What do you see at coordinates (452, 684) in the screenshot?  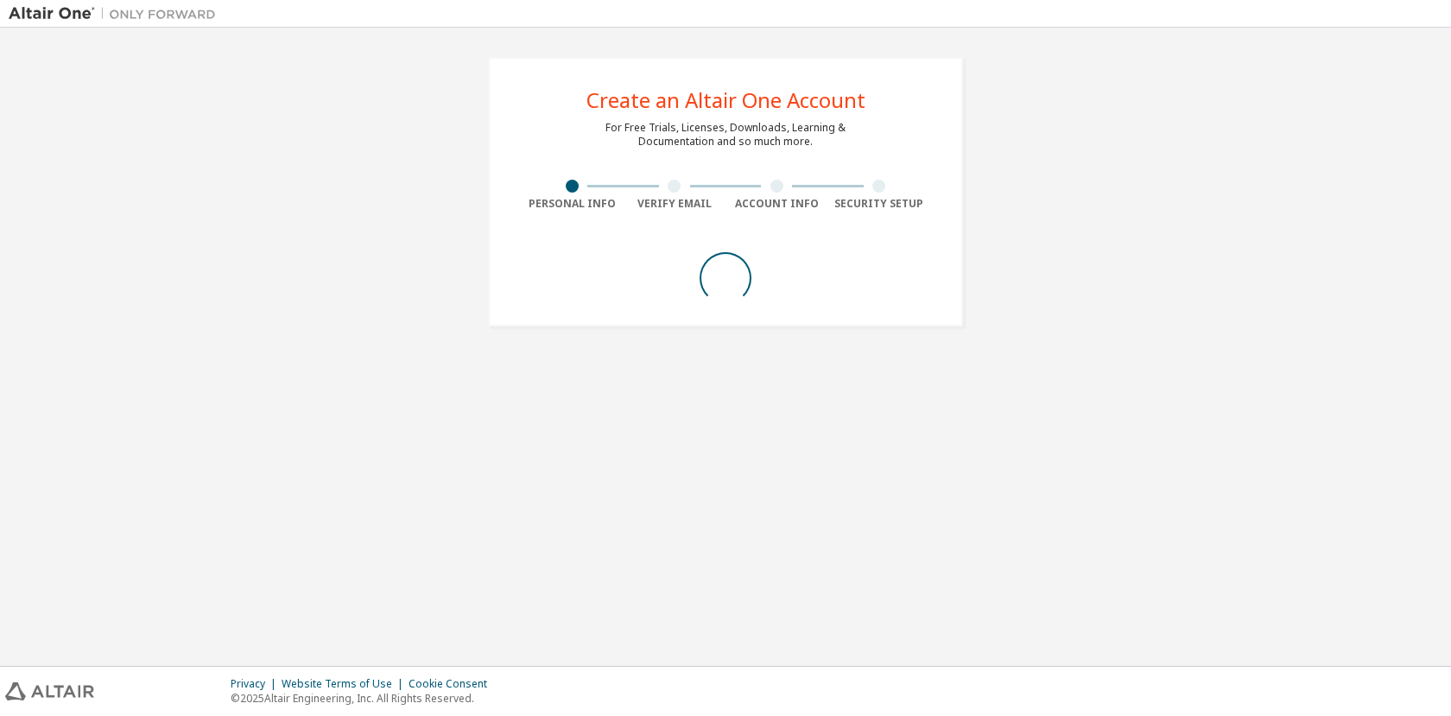 I see `div: Cookie Consent` at bounding box center [452, 684].